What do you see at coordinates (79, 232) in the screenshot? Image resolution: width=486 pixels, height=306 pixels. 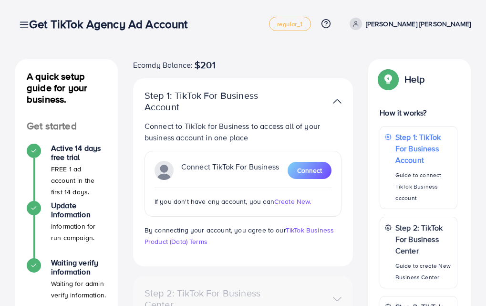 I see `p: Information for run campaign.` at bounding box center [79, 232].